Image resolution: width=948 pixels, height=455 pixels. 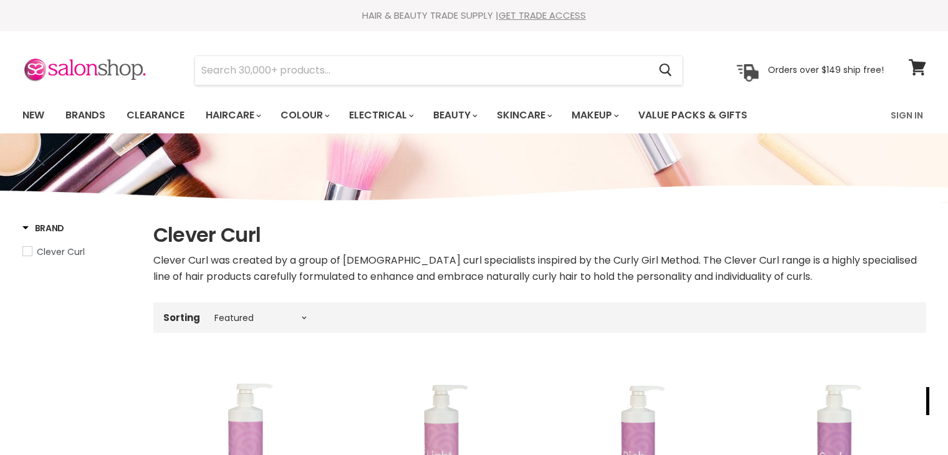 I want to click on a: Beauty, so click(x=454, y=115).